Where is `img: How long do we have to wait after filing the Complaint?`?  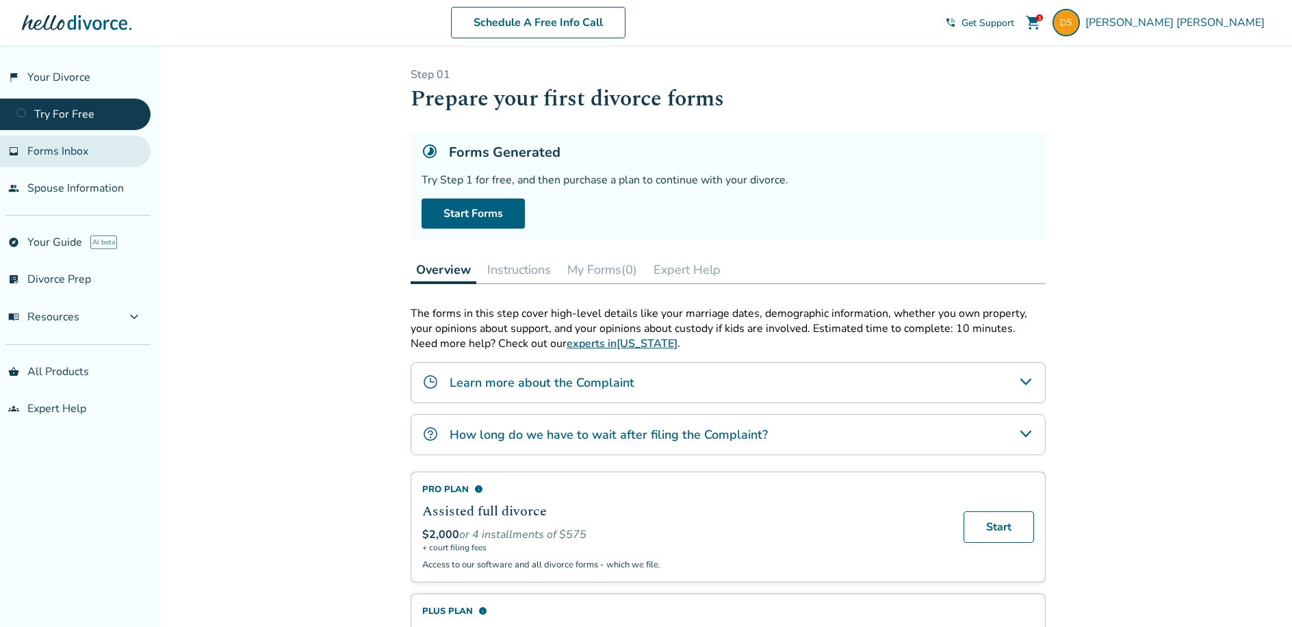 img: How long do we have to wait after filing the Complaint? is located at coordinates (430, 434).